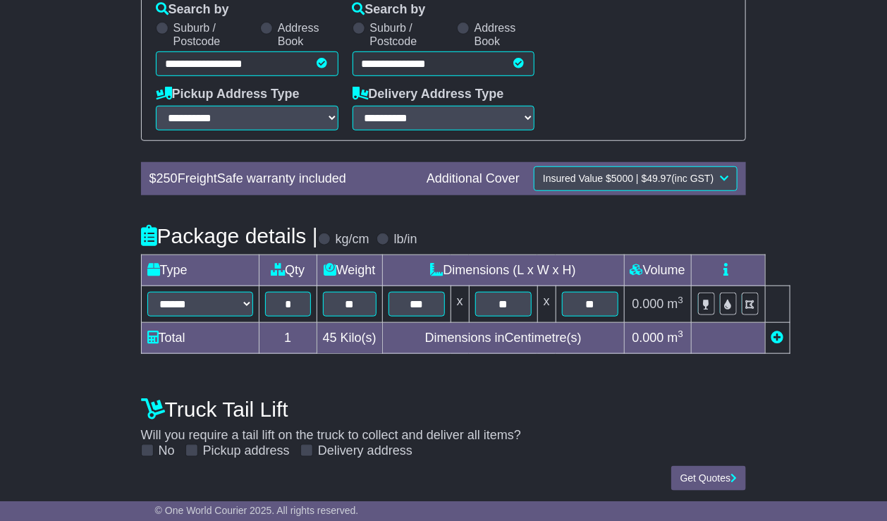  What do you see at coordinates (200, 339) in the screenshot?
I see `td: Total` at bounding box center [200, 339].